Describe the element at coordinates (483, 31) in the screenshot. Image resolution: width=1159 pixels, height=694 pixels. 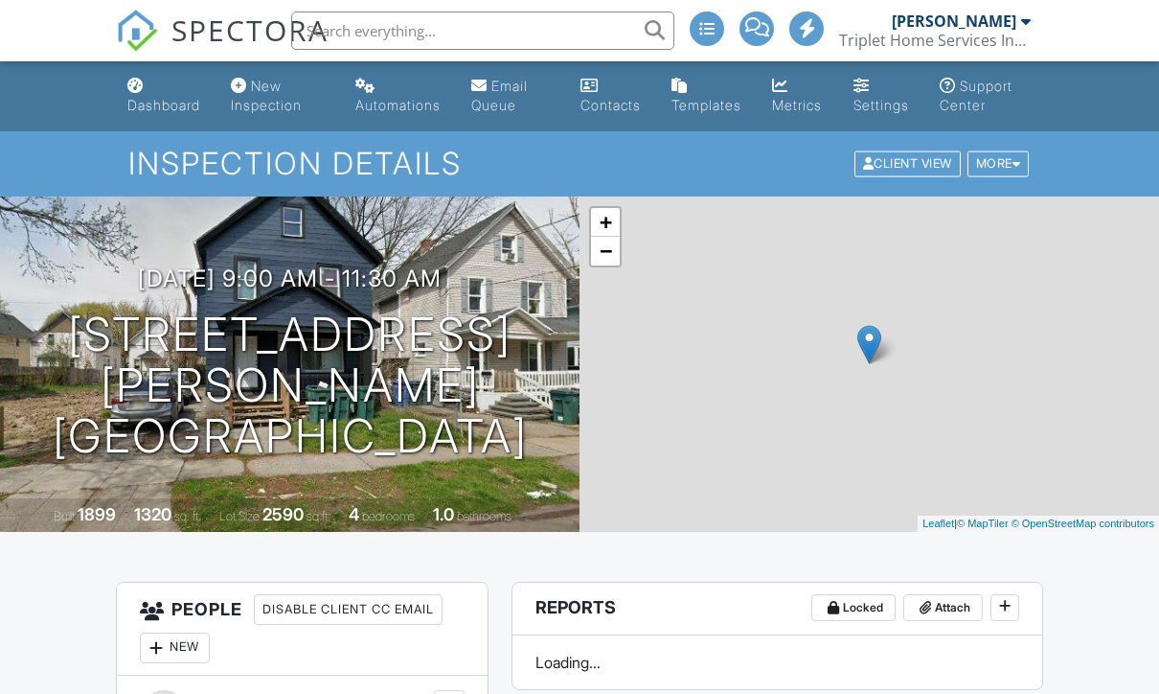
I see `input: Search everything...` at that location.